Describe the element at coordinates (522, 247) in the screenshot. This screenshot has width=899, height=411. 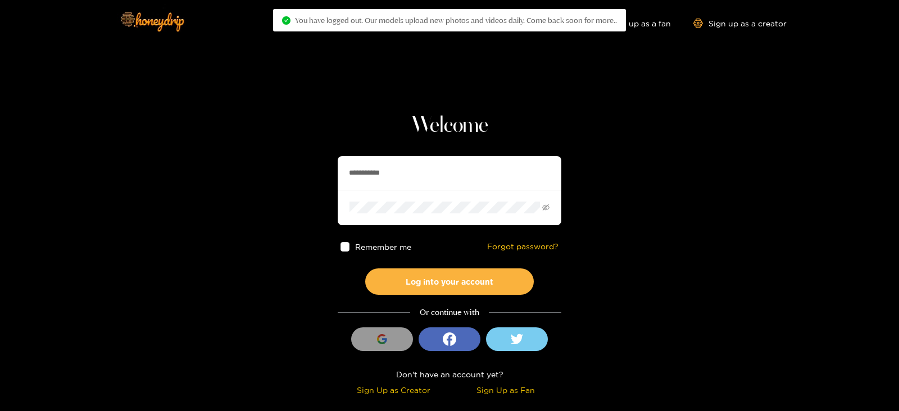
I see `a: Forgot password?` at that location.